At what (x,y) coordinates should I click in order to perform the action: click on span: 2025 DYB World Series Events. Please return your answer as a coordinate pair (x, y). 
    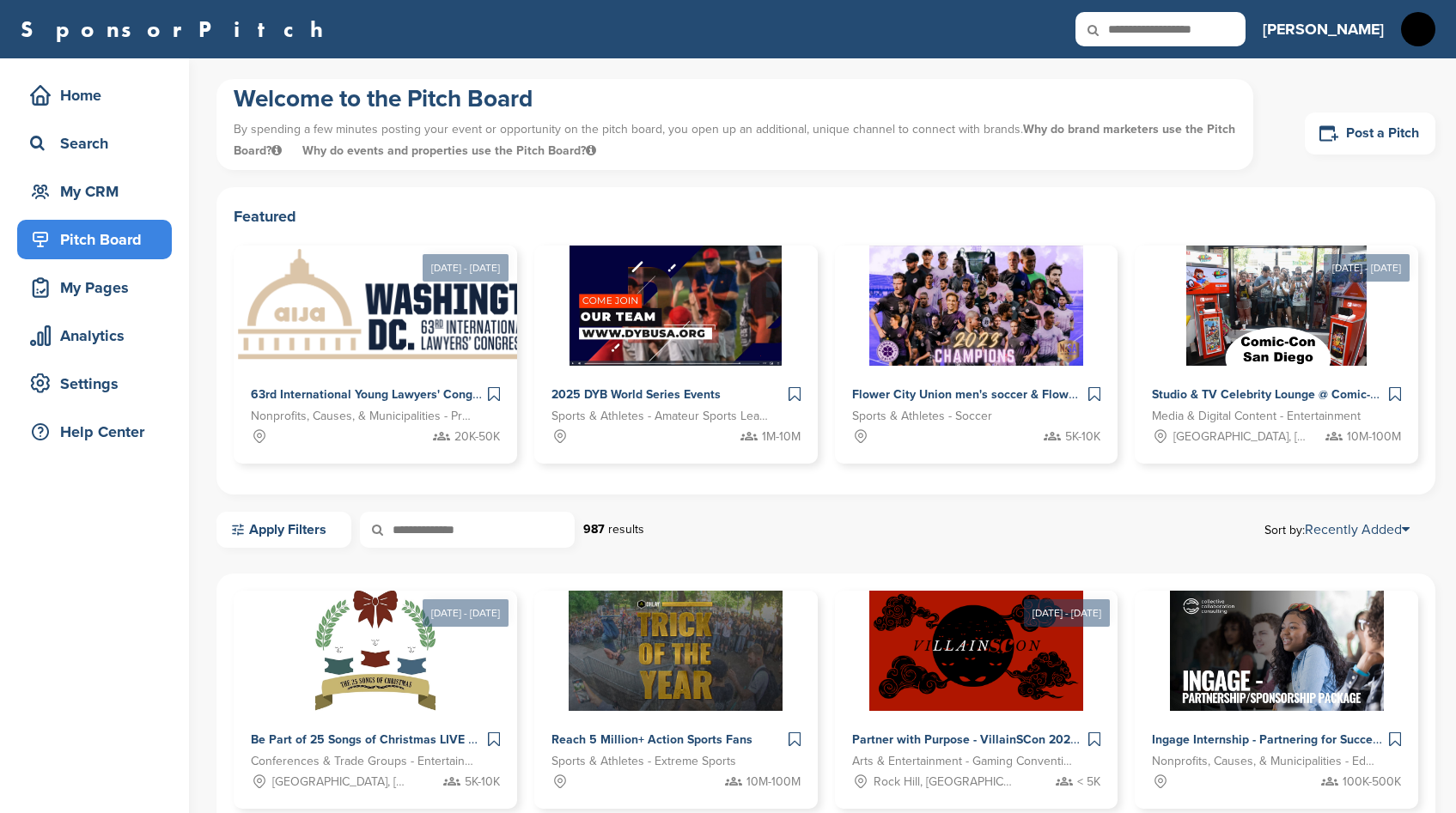
    Looking at the image, I should click on (636, 394).